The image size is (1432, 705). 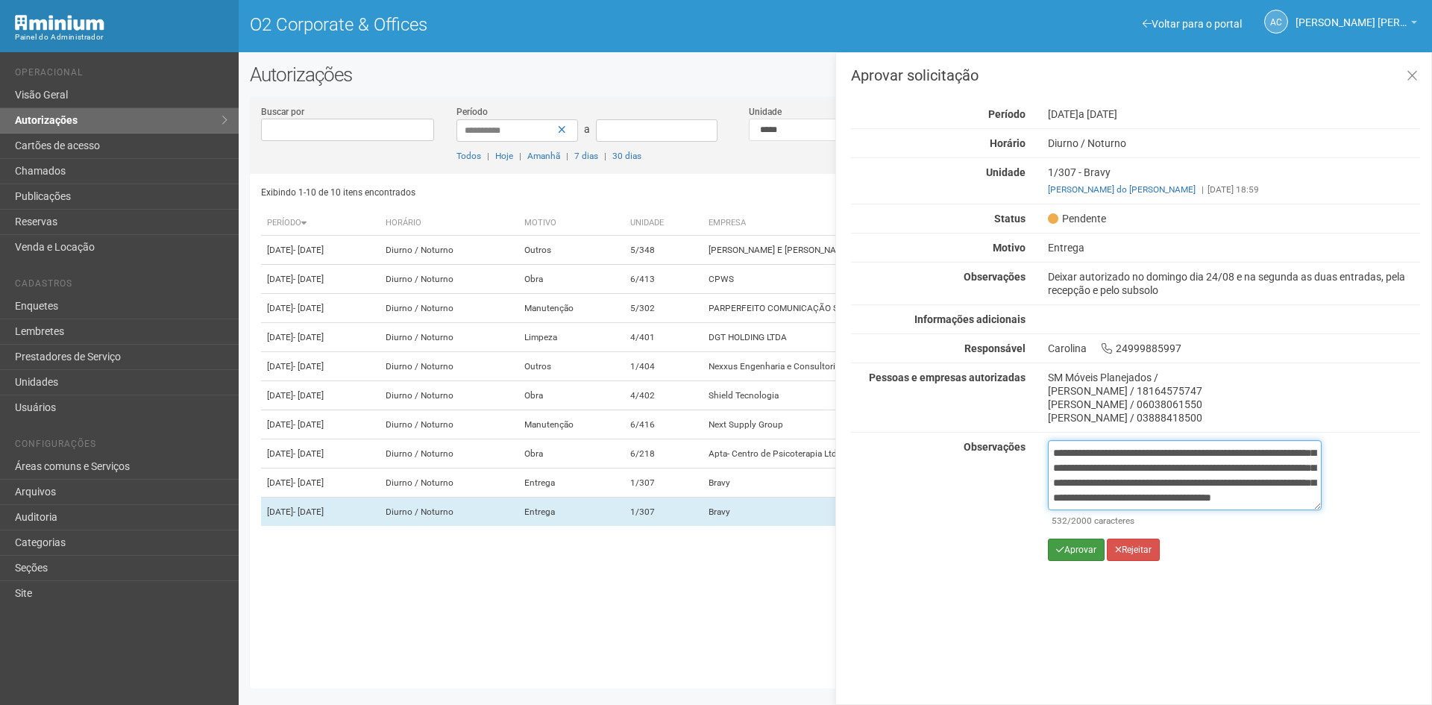 What do you see at coordinates (664, 453) in the screenshot?
I see `td: 6/218` at bounding box center [664, 453].